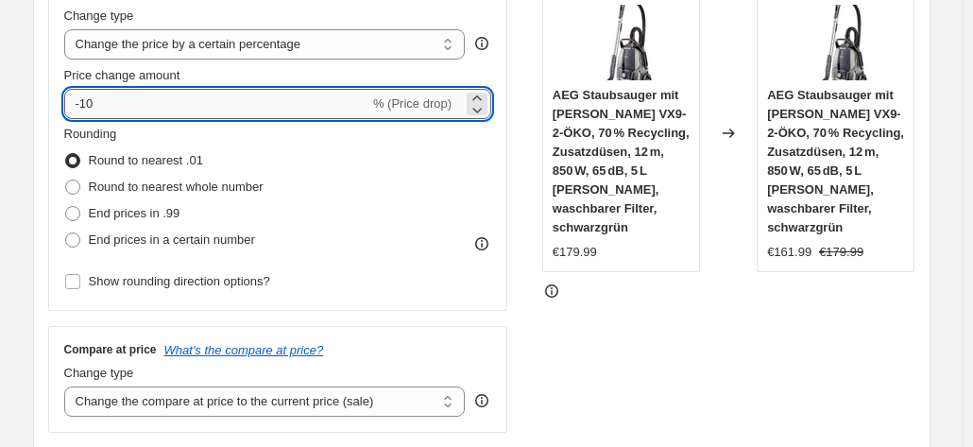 The width and height of the screenshot is (973, 447). What do you see at coordinates (412, 103) in the screenshot?
I see `span: % (Price drop)` at bounding box center [412, 103].